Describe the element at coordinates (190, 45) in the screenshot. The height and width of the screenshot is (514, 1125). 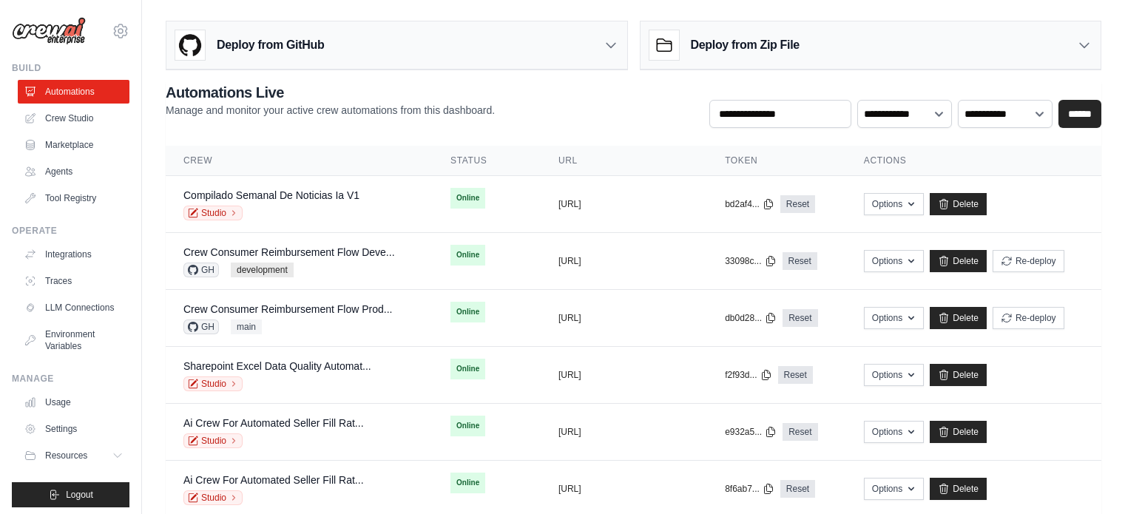
I see `img: GitHub Logo` at that location.